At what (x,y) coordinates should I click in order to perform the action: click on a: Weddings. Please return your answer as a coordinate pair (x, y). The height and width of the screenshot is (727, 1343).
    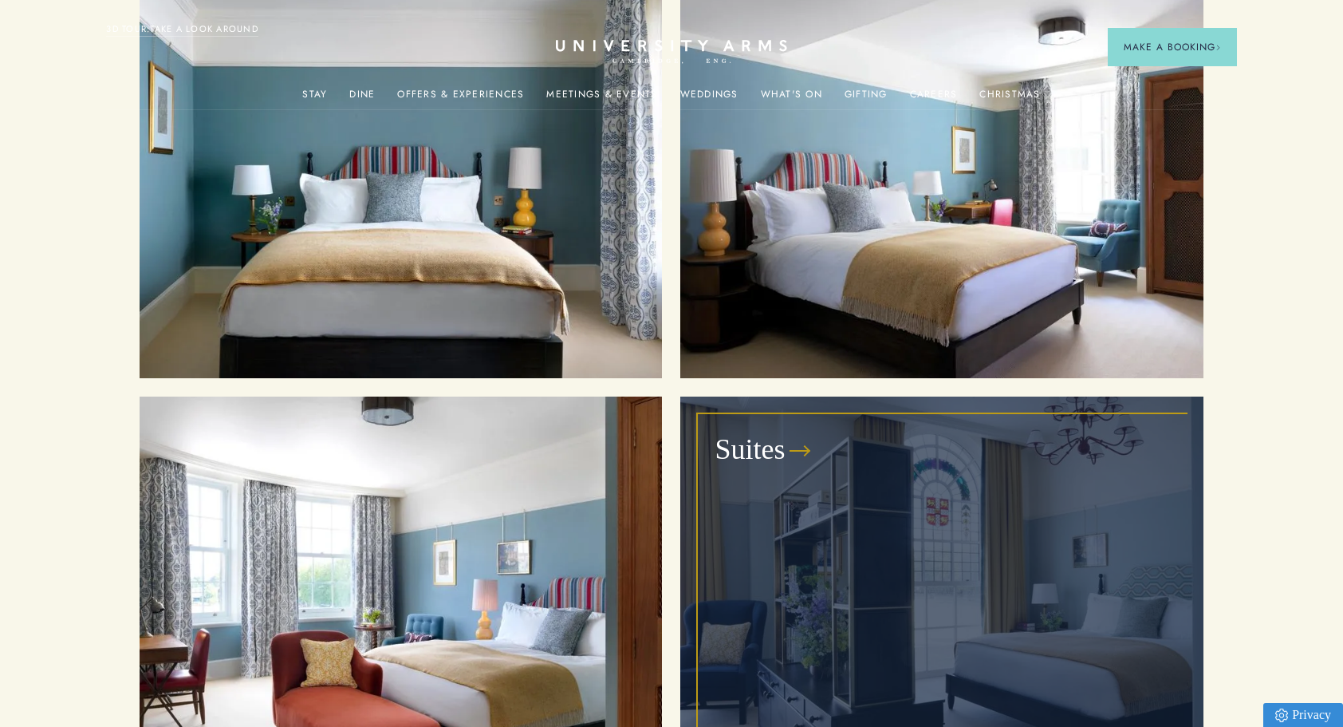
    Looking at the image, I should click on (709, 99).